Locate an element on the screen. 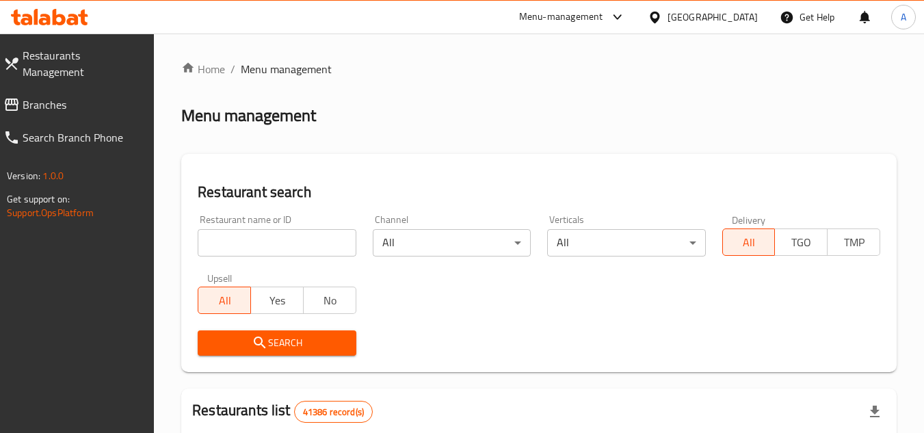 The image size is (924, 433). h2: Restaurant search is located at coordinates (539, 192).